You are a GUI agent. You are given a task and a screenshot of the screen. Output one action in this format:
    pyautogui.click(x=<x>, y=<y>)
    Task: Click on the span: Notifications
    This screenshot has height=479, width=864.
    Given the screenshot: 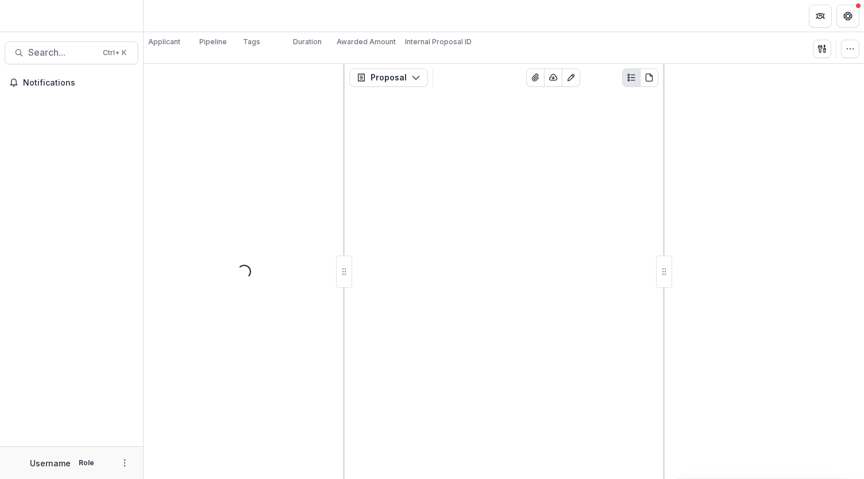 What is the action you would take?
    pyautogui.click(x=78, y=83)
    